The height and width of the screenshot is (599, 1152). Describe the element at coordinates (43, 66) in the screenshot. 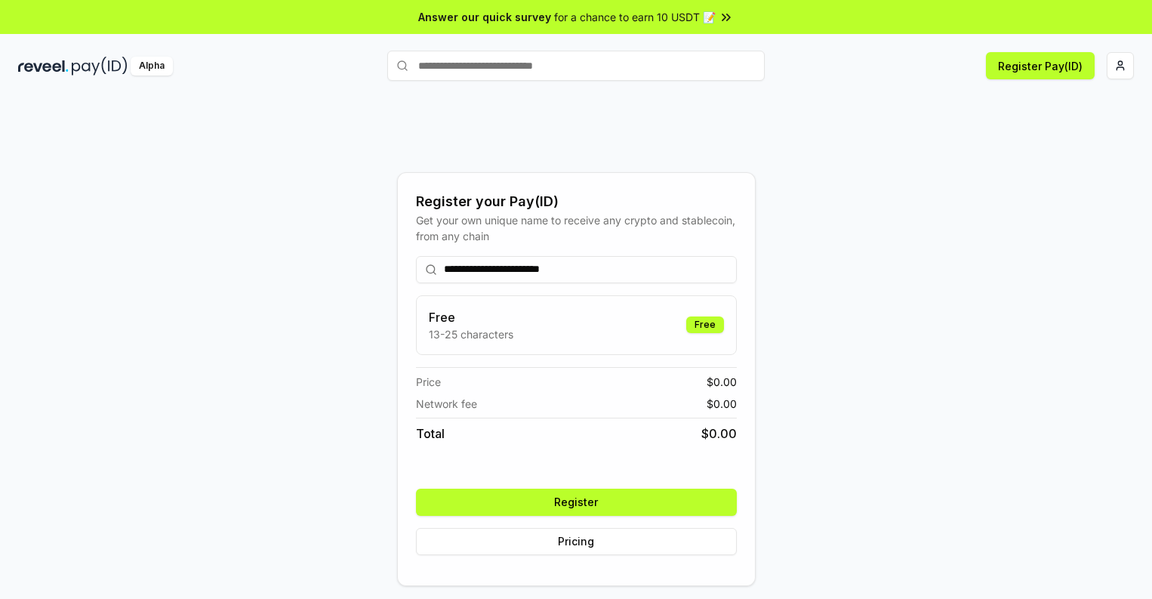

I see `img: reveel_dark` at that location.